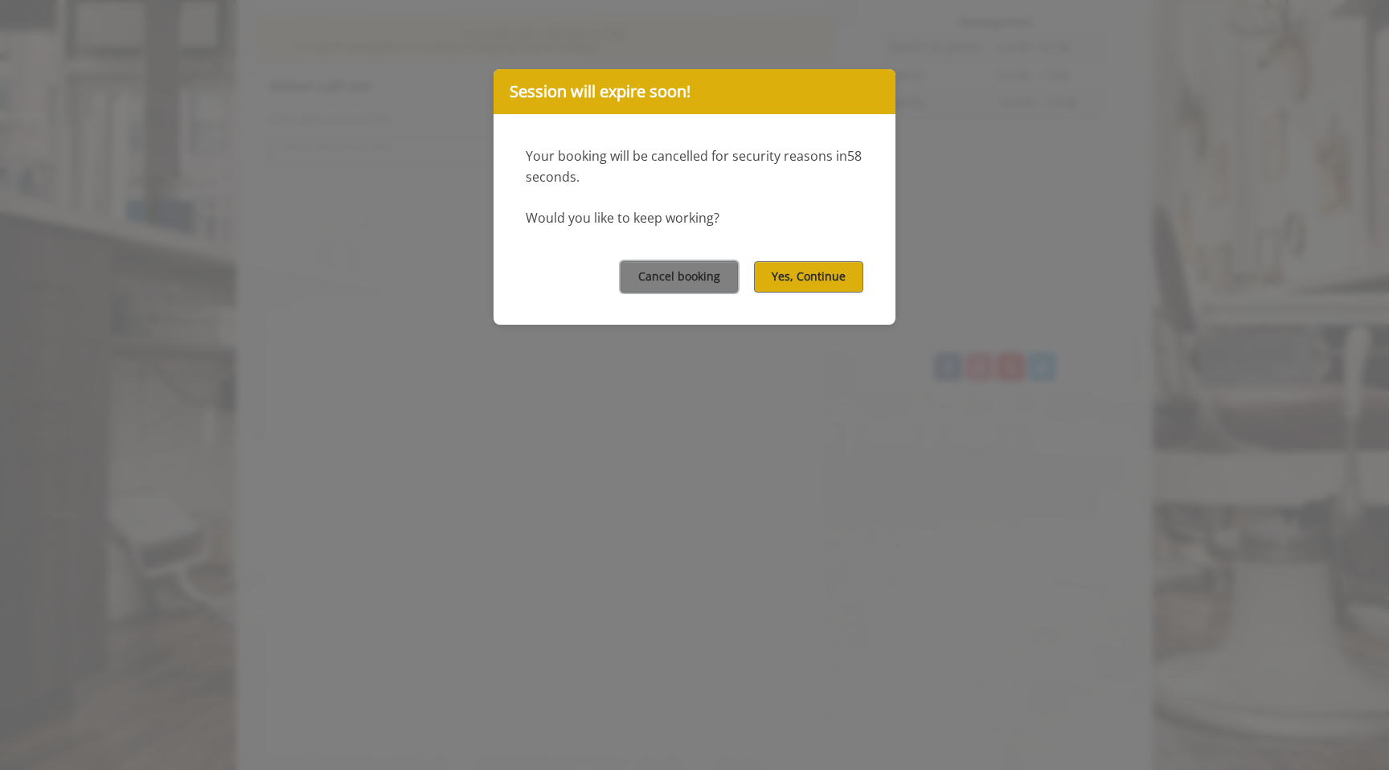  Describe the element at coordinates (575, 177) in the screenshot. I see `span: s.` at that location.